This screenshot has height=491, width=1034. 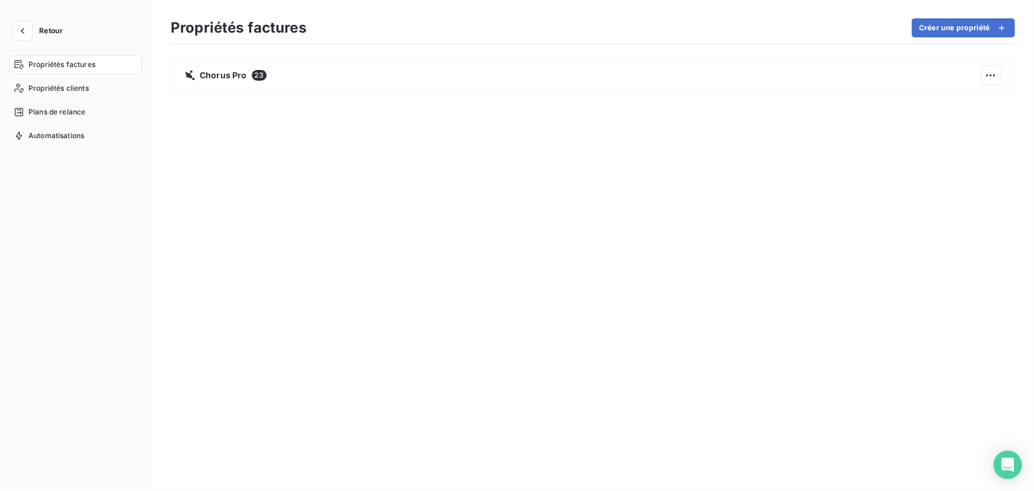 What do you see at coordinates (56, 136) in the screenshot?
I see `span: Automatisations` at bounding box center [56, 136].